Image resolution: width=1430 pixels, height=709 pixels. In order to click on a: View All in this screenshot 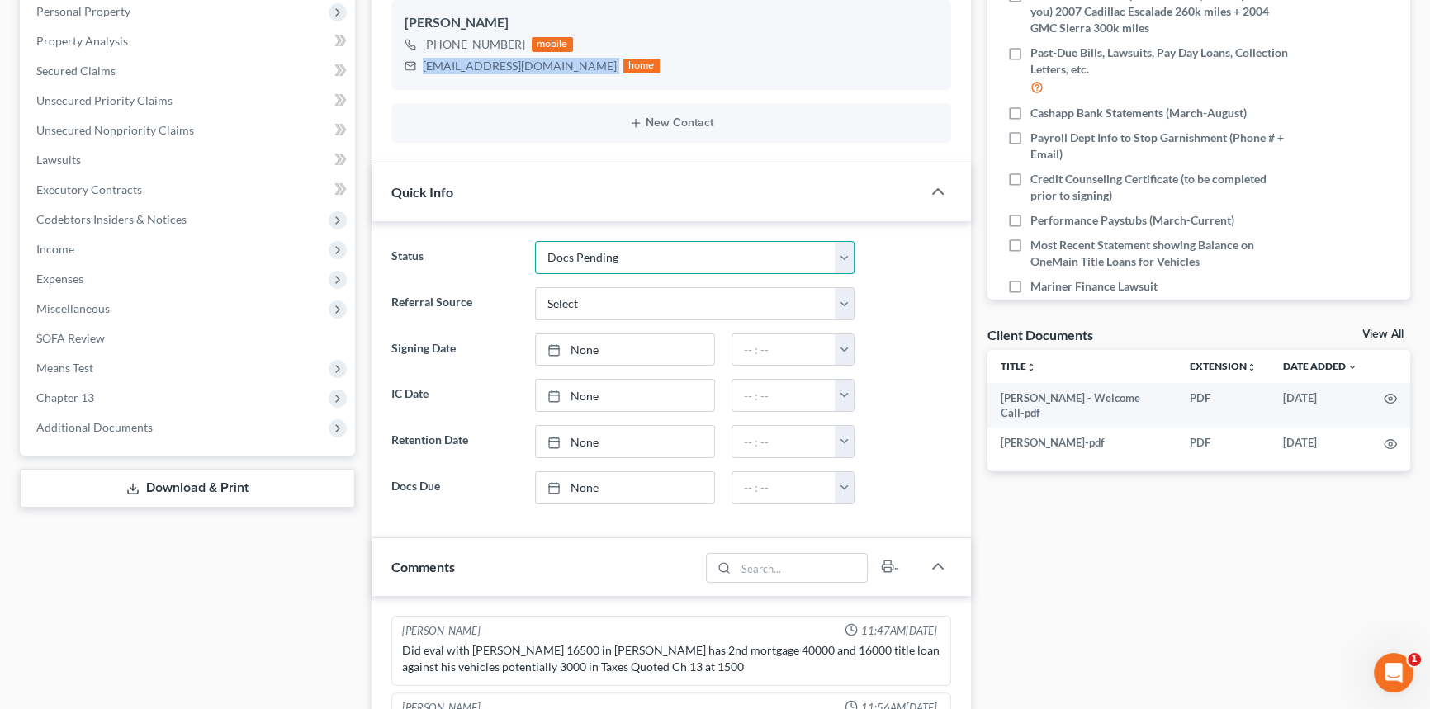, I will do `click(1383, 334)`.